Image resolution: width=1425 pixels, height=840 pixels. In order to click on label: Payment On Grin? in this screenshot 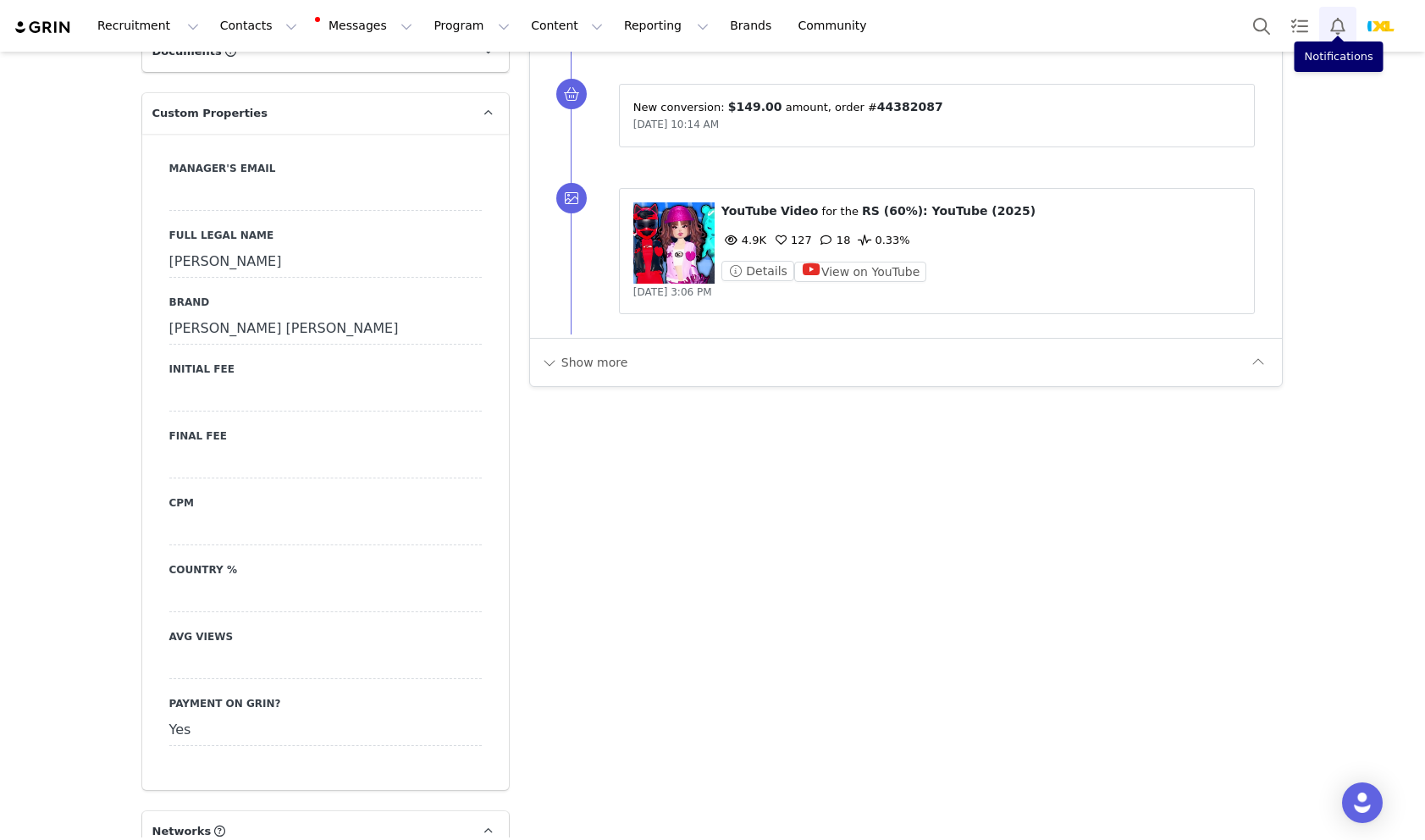, I will do `click(325, 703)`.